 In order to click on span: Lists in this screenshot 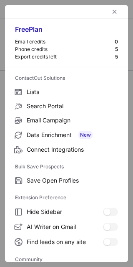, I will do `click(72, 92)`.